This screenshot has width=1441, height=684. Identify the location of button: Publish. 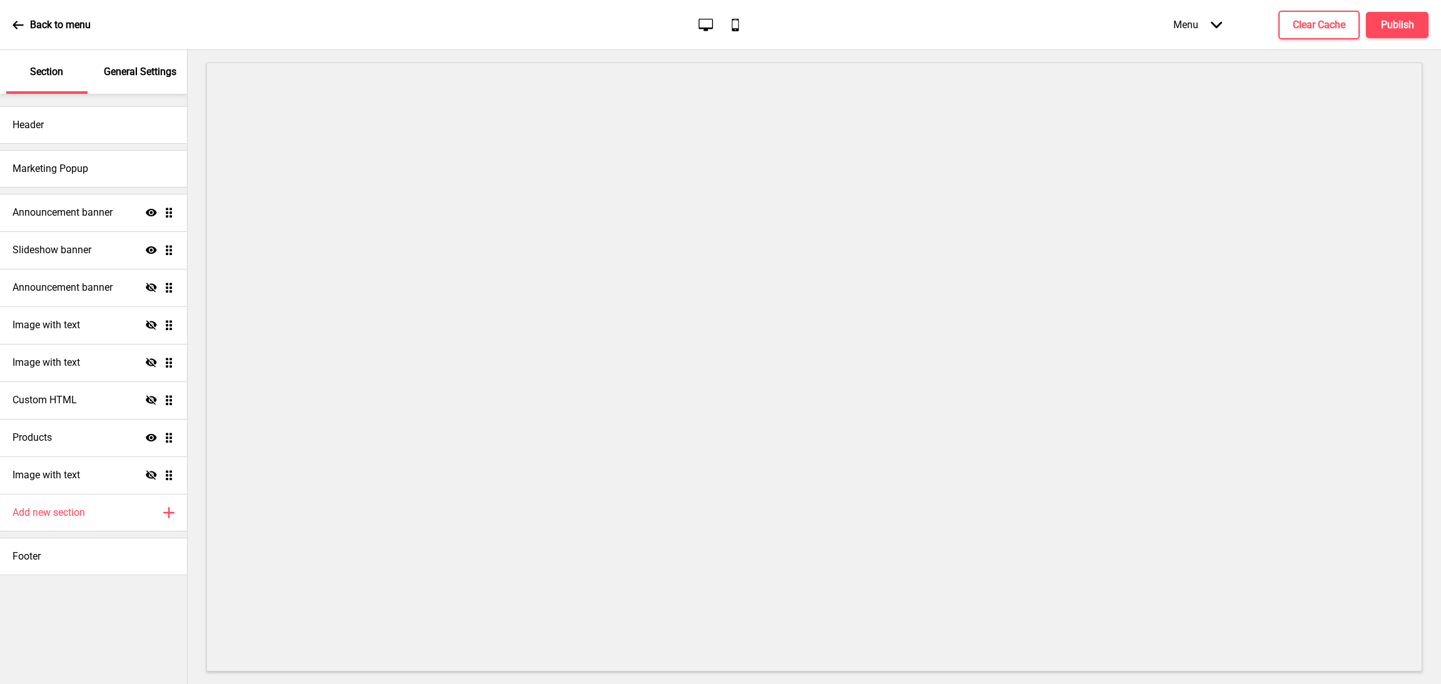
(1397, 25).